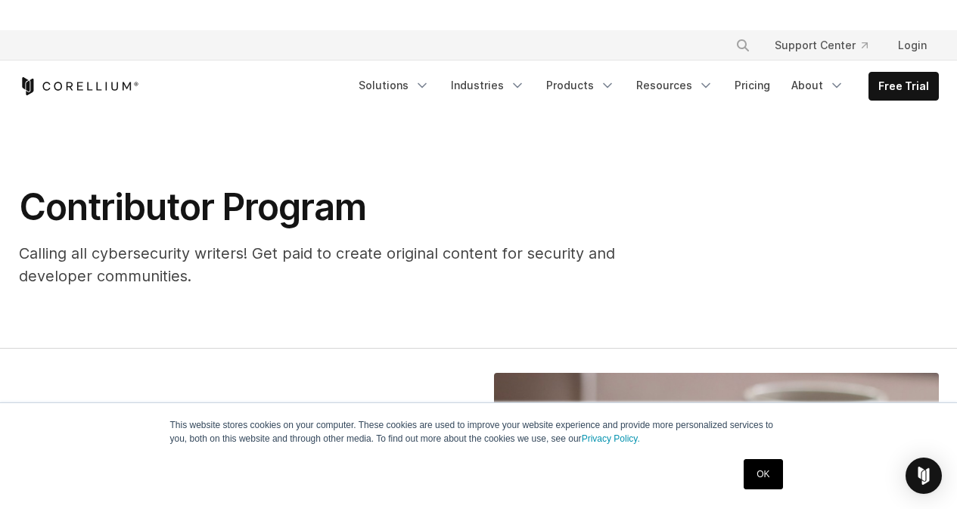 This screenshot has width=957, height=509. What do you see at coordinates (743, 45) in the screenshot?
I see `button: Search` at bounding box center [743, 45].